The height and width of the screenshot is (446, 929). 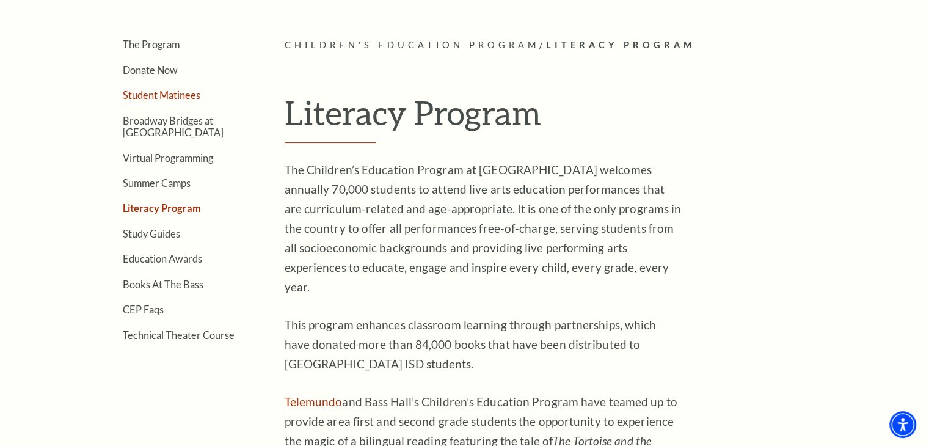 What do you see at coordinates (156, 183) in the screenshot?
I see `a: Summer Camps` at bounding box center [156, 183].